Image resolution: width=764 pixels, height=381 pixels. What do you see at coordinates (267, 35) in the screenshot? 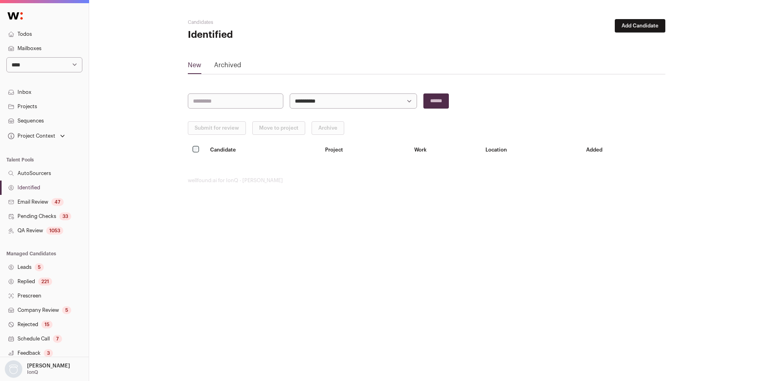
I see `h1: Identified` at bounding box center [267, 35].